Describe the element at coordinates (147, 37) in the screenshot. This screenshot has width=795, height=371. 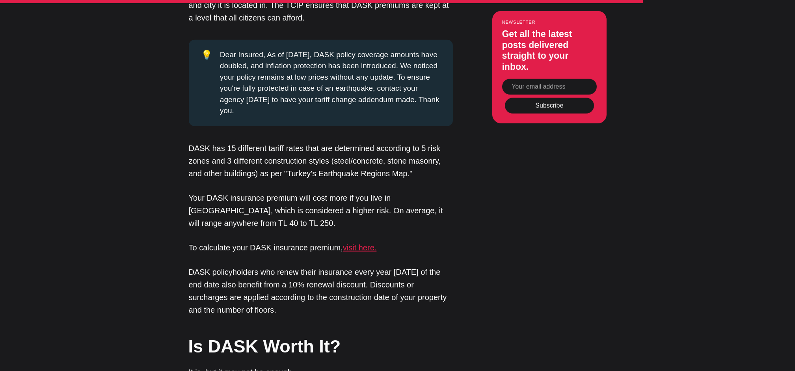
I see `span: Ikamet` at that location.